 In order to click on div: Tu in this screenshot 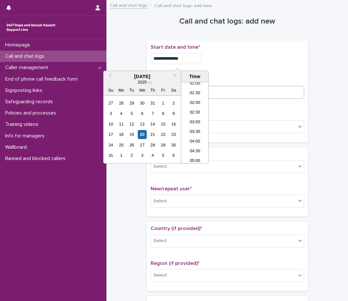, I will do `click(132, 90)`.